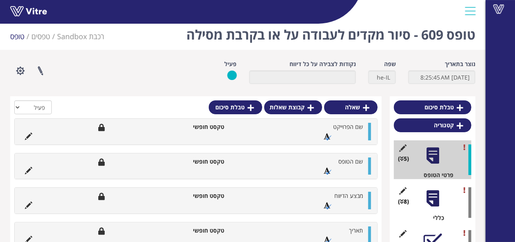 The height and width of the screenshot is (242, 515). Describe the element at coordinates (356, 230) in the screenshot. I see `span: תאריך` at that location.